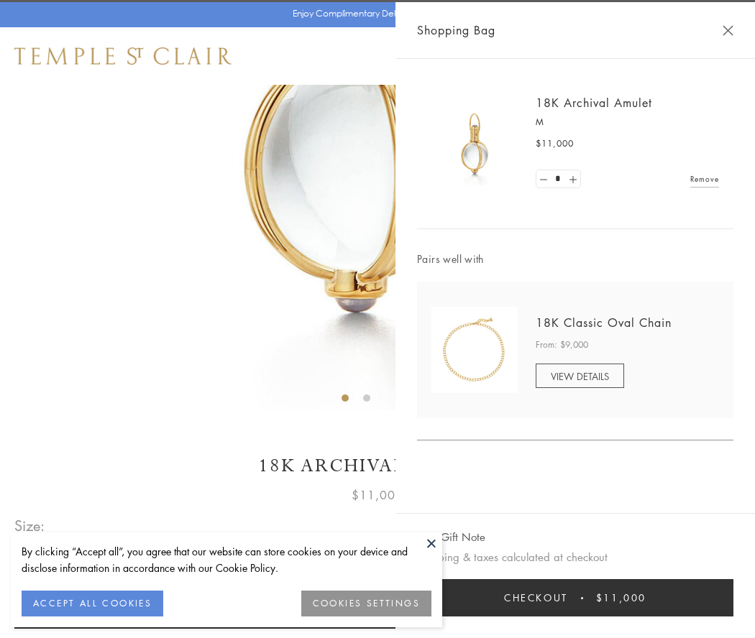 The width and height of the screenshot is (755, 638). Describe the element at coordinates (603, 323) in the screenshot. I see `a: 18K Classic Oval Chain` at that location.